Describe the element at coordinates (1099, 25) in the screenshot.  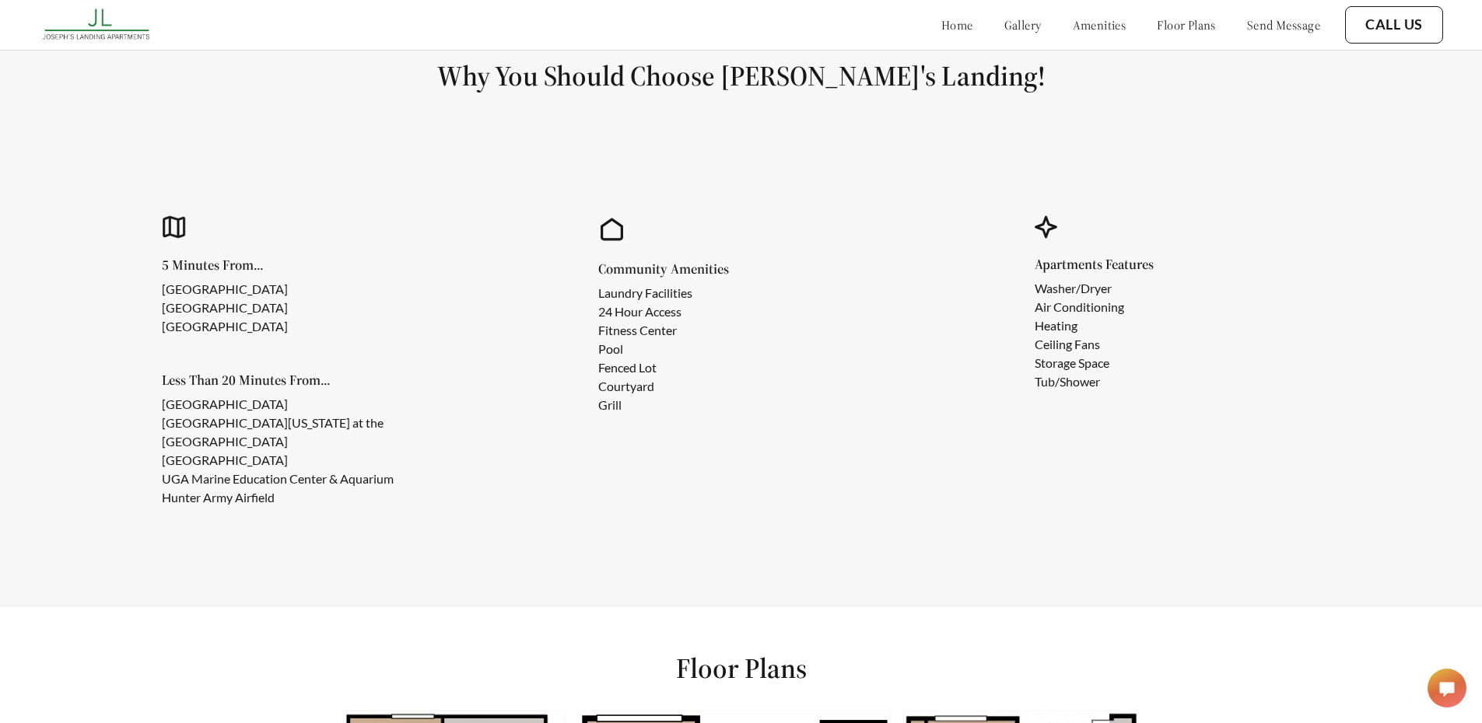
I see `a: amenities` at that location.